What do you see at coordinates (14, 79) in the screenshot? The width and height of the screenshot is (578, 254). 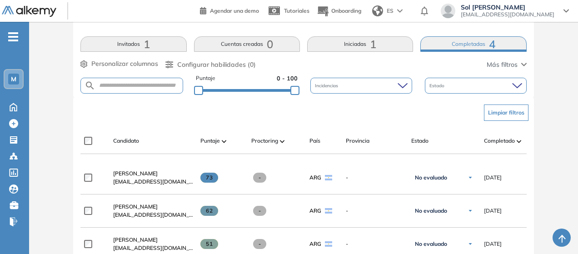 I see `span: M` at bounding box center [14, 79].